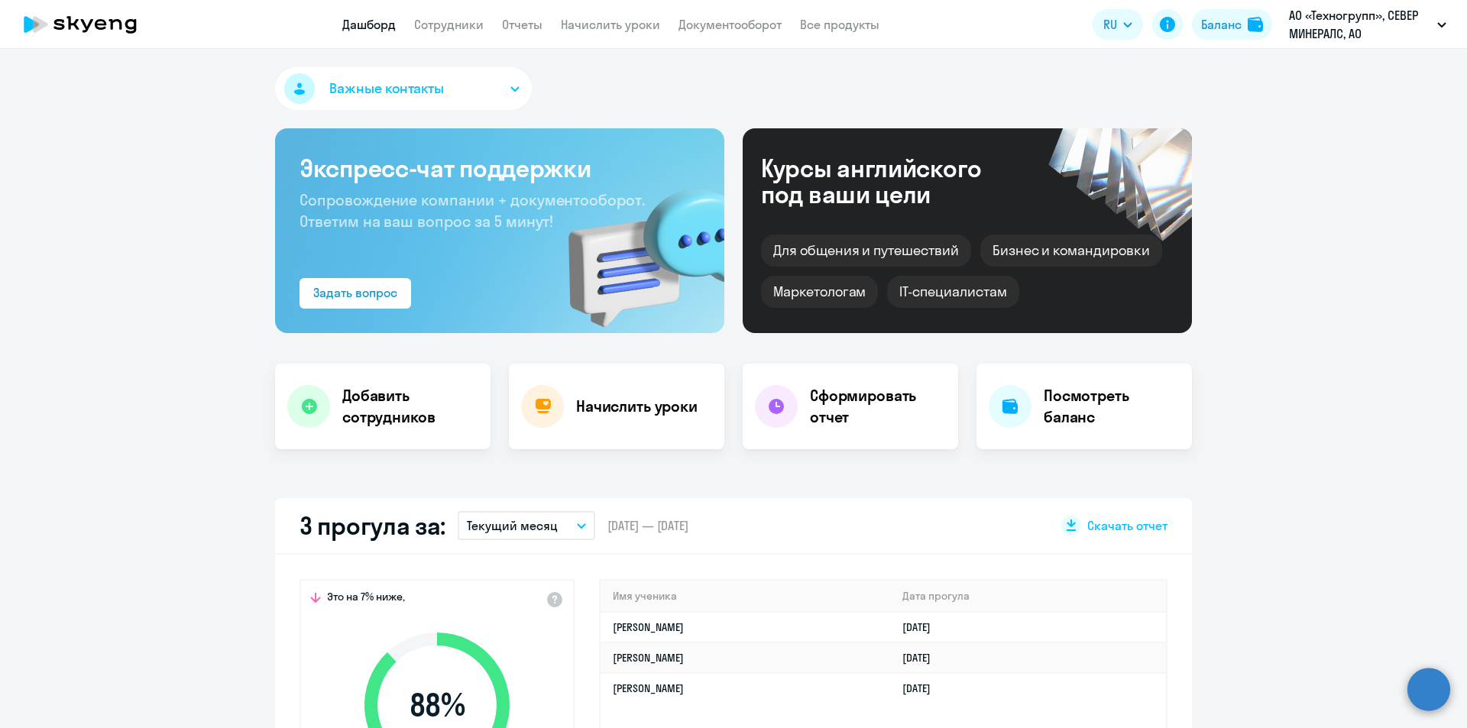 This screenshot has height=728, width=1467. What do you see at coordinates (522, 24) in the screenshot?
I see `a: Отчеты` at bounding box center [522, 24].